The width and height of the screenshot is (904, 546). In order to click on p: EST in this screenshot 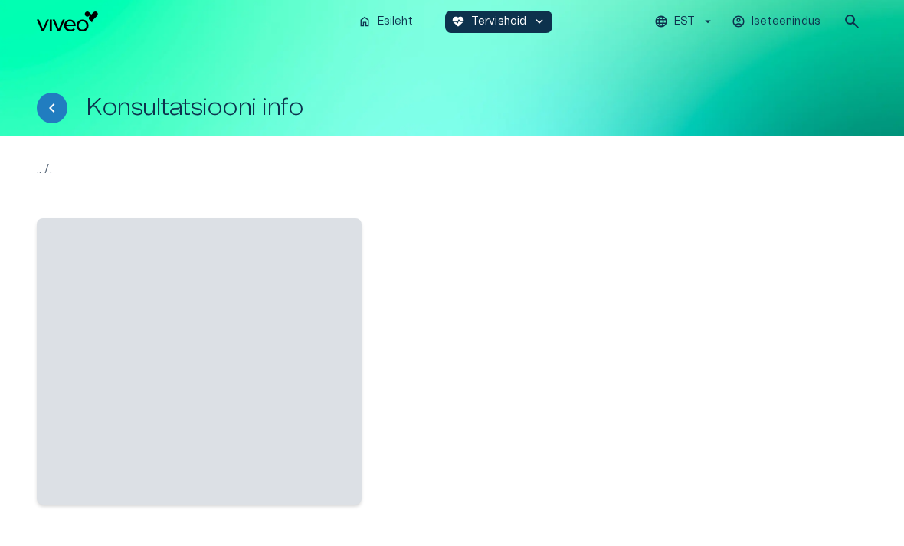, I will do `click(684, 21)`.